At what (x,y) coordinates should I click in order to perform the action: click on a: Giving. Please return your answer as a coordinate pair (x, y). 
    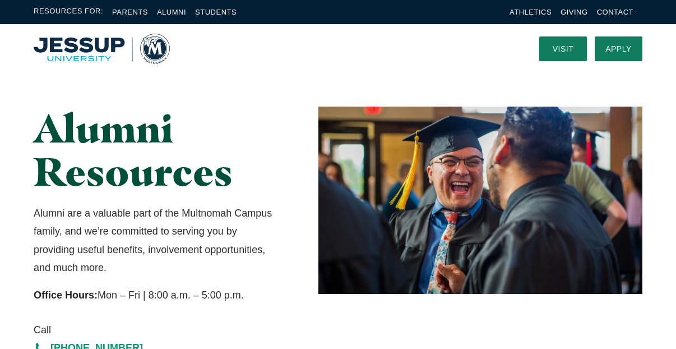
    Looking at the image, I should click on (574, 12).